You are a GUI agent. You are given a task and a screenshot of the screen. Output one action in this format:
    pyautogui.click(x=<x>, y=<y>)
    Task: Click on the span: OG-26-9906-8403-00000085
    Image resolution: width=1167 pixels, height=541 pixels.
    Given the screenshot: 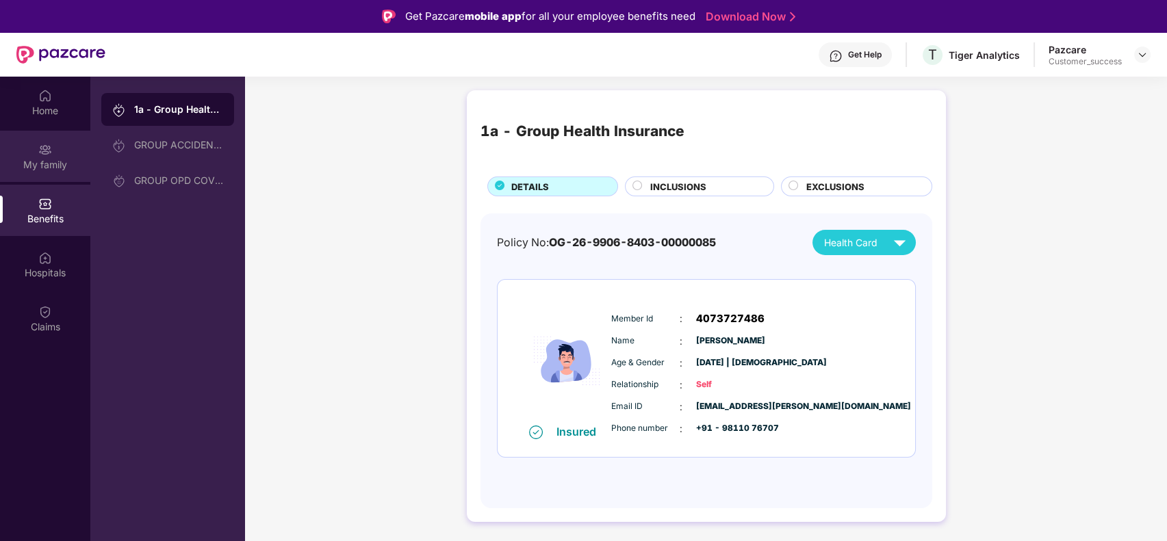 What is the action you would take?
    pyautogui.click(x=633, y=242)
    